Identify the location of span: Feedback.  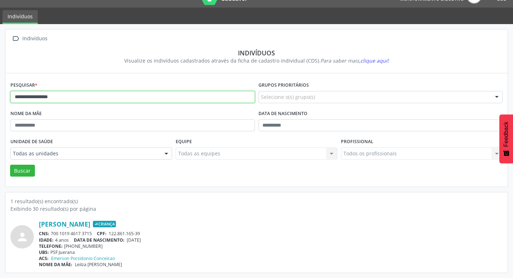
(506, 134).